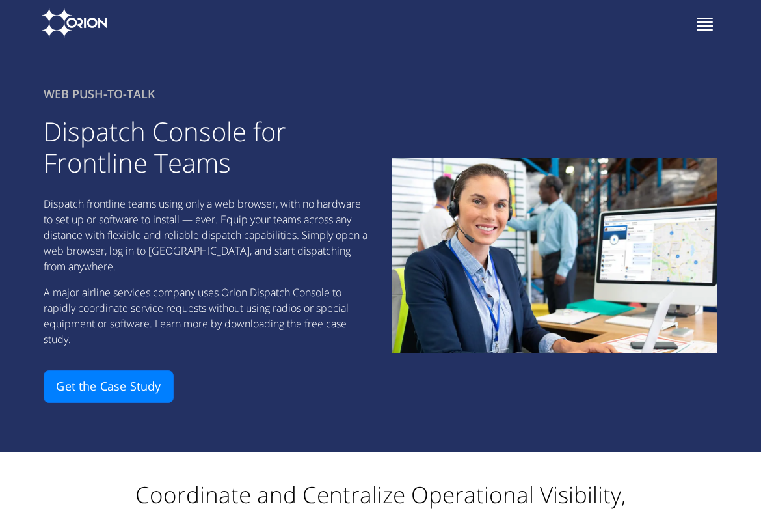 The image size is (761, 513). Describe the element at coordinates (206, 147) in the screenshot. I see `h1: Dispatch Console for Frontline Teams` at that location.